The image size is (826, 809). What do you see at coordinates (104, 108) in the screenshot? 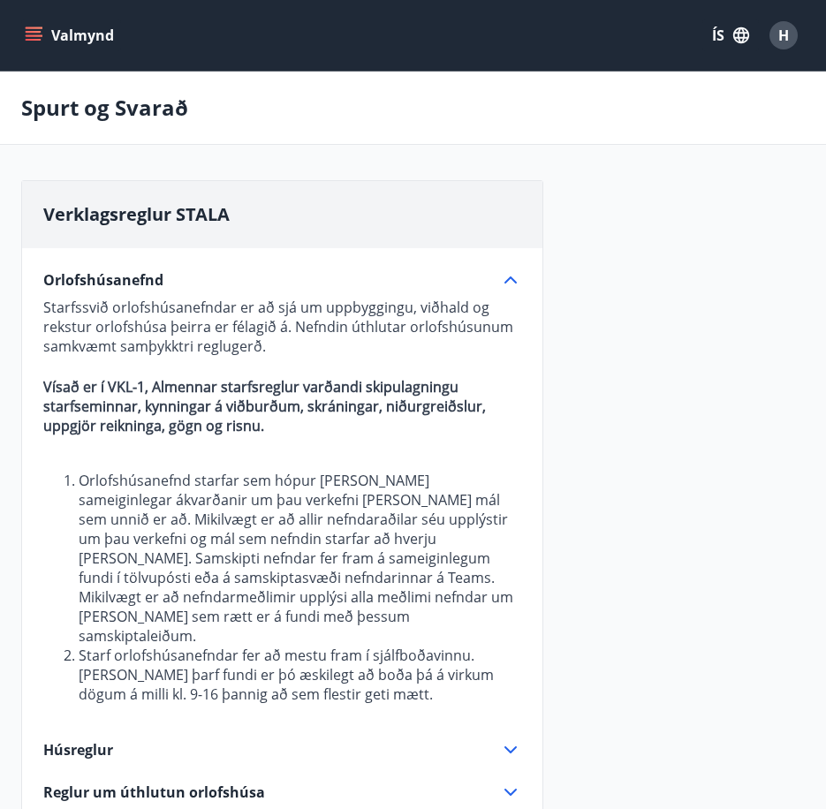
I see `p: Spurt og Svarað` at bounding box center [104, 108].